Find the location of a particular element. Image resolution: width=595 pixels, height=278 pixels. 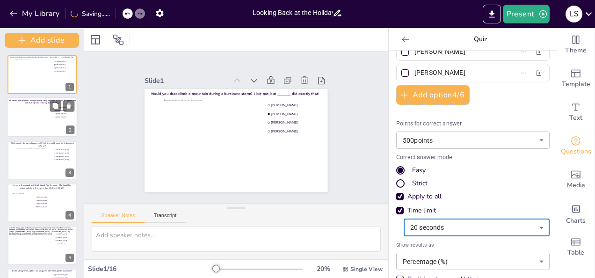

div: Saving...... is located at coordinates (90, 14).